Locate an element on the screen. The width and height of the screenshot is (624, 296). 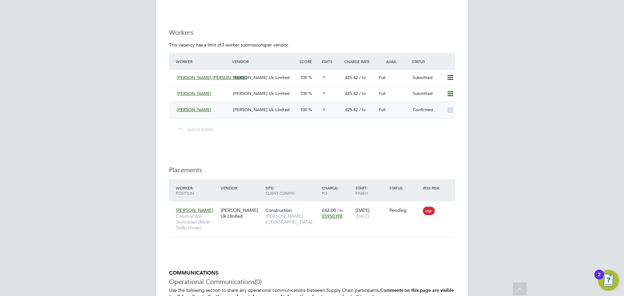
div: Avail is located at coordinates (393, 61).